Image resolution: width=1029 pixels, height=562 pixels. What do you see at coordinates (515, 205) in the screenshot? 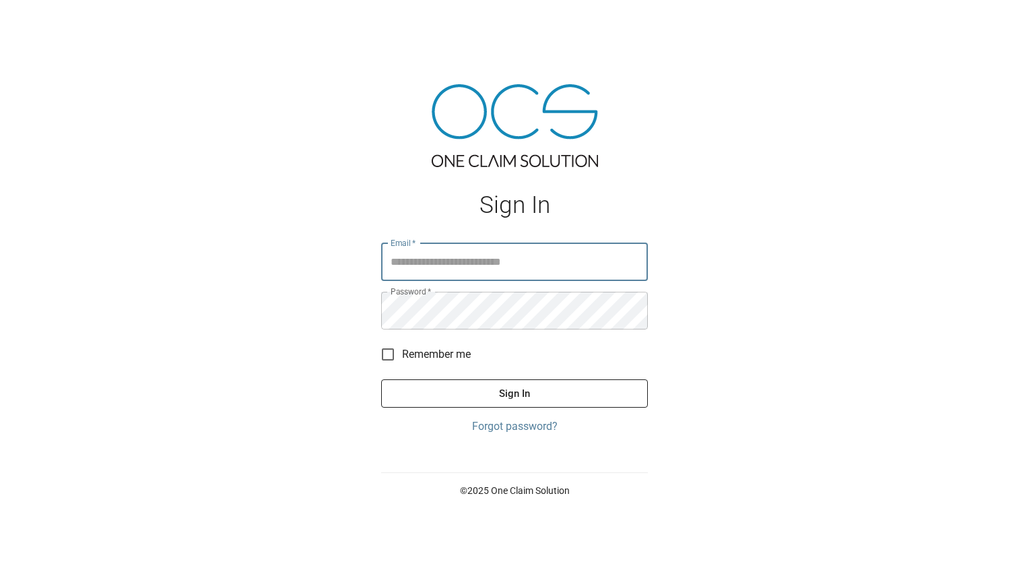
I see `h1: Sign In` at bounding box center [515, 205].